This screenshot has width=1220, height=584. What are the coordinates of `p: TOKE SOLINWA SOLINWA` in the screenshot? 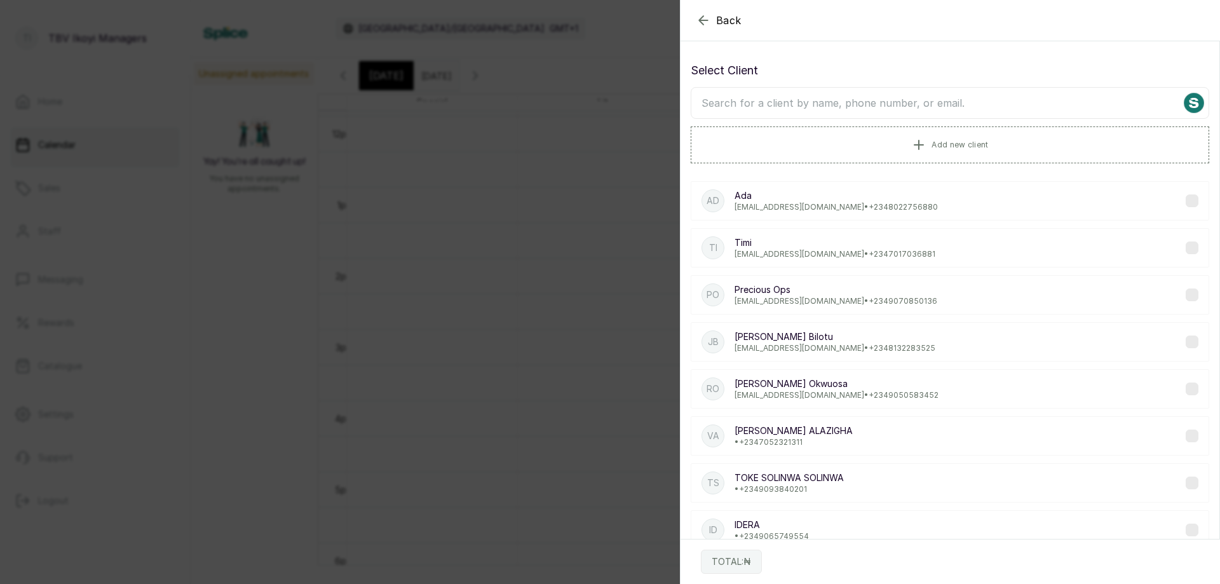 It's located at (789, 478).